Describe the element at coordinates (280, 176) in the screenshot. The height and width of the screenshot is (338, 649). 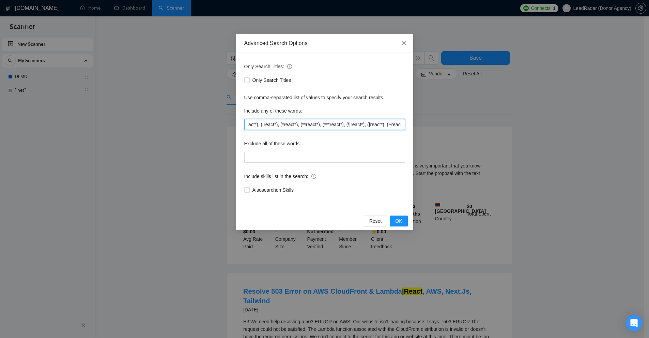
I see `span: Include skills list in the search:` at that location.